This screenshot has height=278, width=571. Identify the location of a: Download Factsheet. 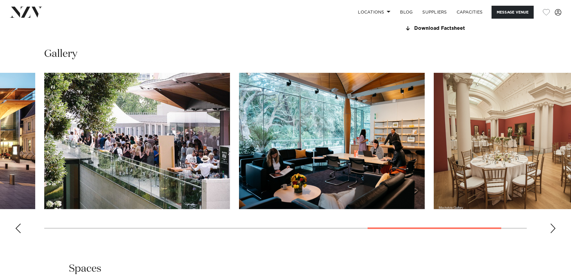
(453, 29).